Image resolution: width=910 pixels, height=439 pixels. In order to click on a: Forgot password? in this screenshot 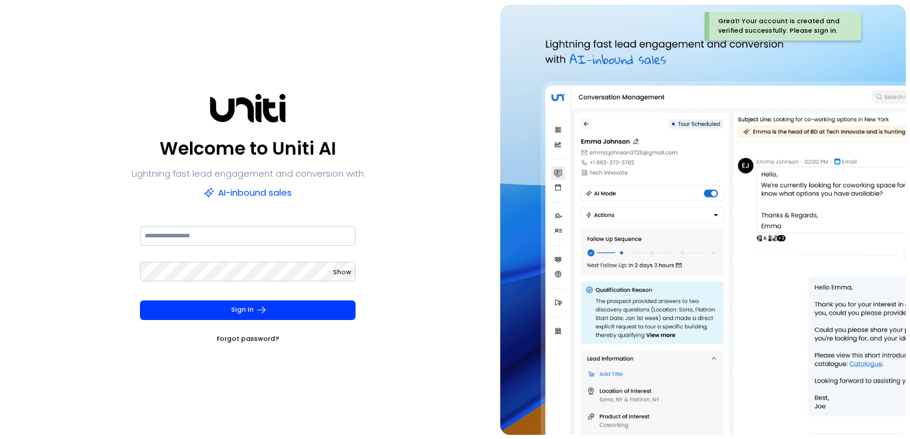, I will do `click(248, 339)`.